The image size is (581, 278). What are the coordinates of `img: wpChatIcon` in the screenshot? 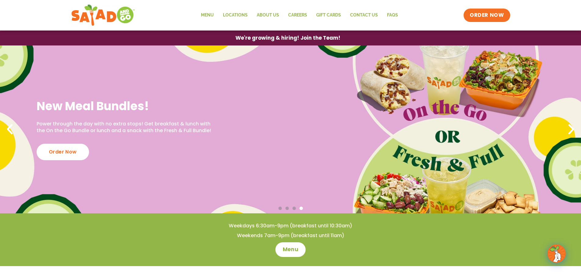 It's located at (557, 254).